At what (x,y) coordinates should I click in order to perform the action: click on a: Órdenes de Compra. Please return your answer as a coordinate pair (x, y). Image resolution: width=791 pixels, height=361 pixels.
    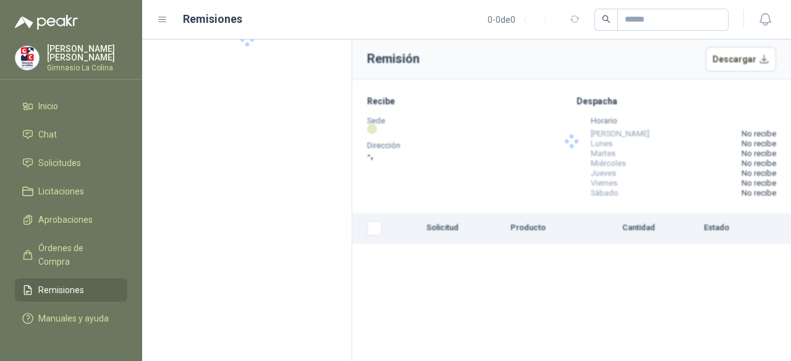
    Looking at the image, I should click on (71, 255).